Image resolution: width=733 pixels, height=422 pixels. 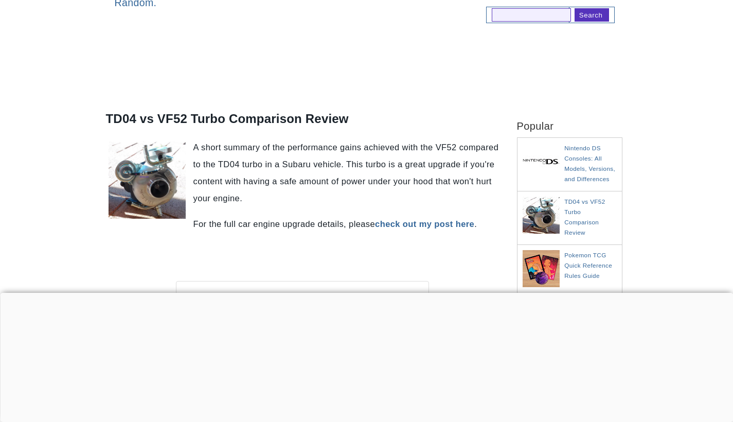 What do you see at coordinates (542, 269) in the screenshot?
I see `img: Pokemon TCG Quick Reference Rules Guide` at bounding box center [542, 269].